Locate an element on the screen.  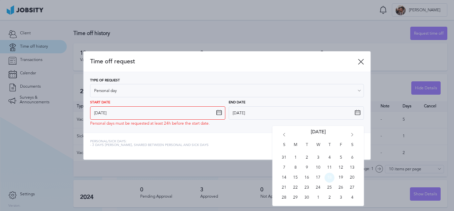
span: Tue Sep 02 2025 is located at coordinates (307, 158).